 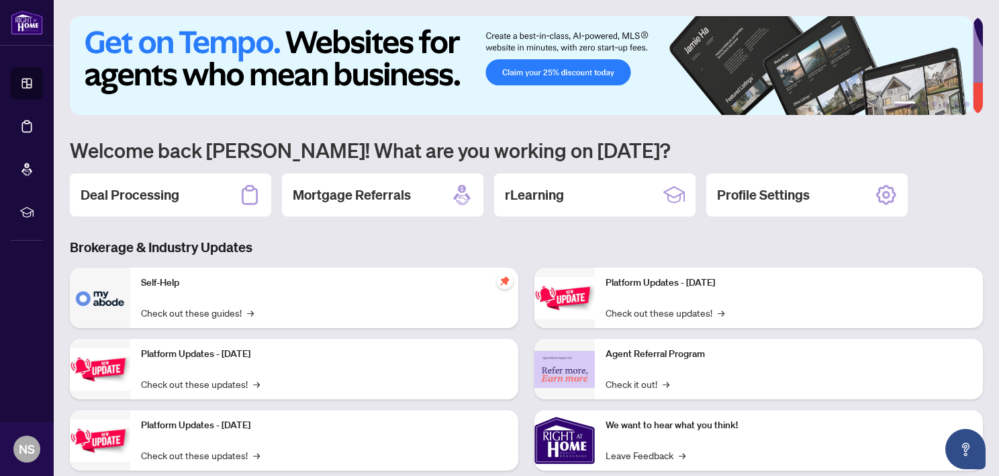 What do you see at coordinates (789, 425) in the screenshot?
I see `p: We want to hear what you think!` at bounding box center [789, 425].